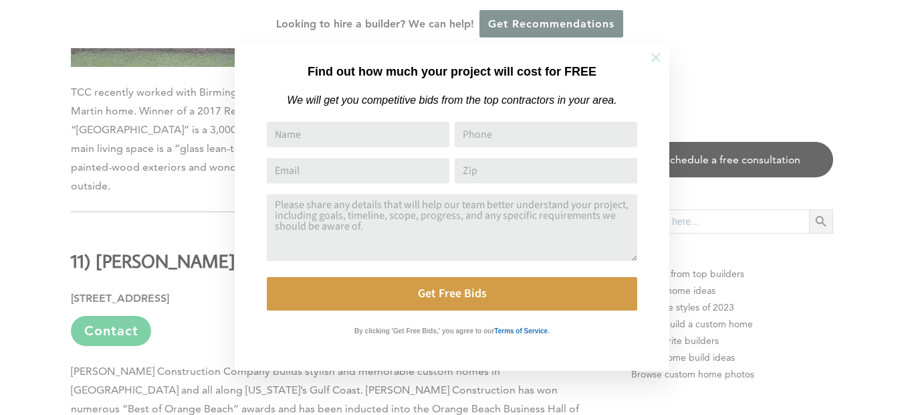 The width and height of the screenshot is (904, 415). What do you see at coordinates (358, 171) in the screenshot?
I see `input: Email Address` at bounding box center [358, 171].